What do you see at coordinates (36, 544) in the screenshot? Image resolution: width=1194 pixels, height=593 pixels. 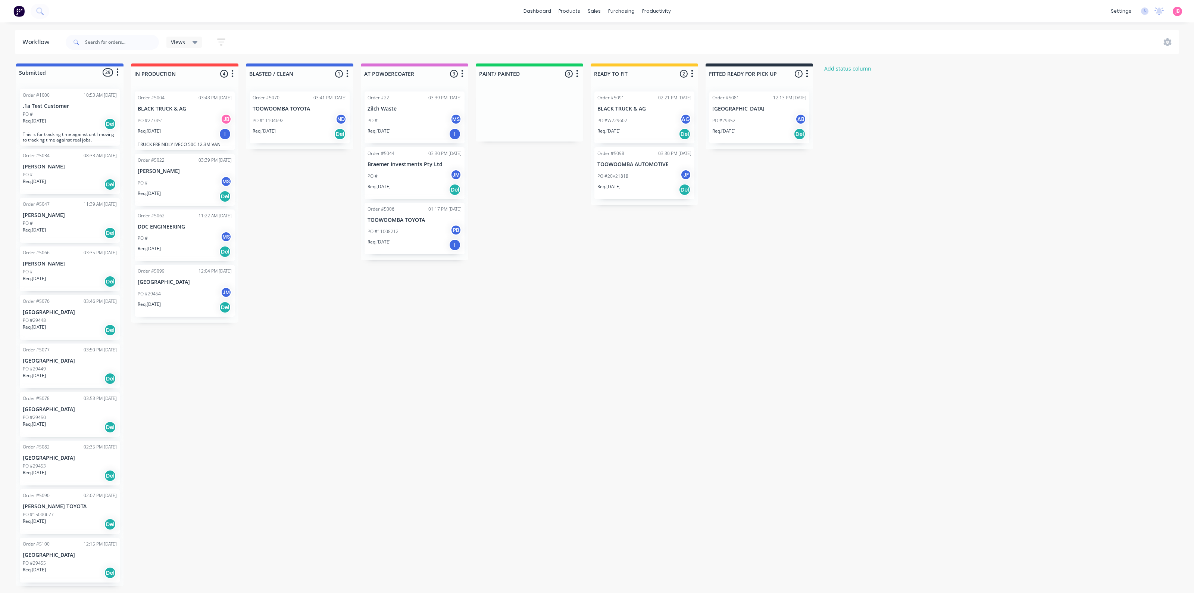 I see `div: Order #5100` at bounding box center [36, 544].